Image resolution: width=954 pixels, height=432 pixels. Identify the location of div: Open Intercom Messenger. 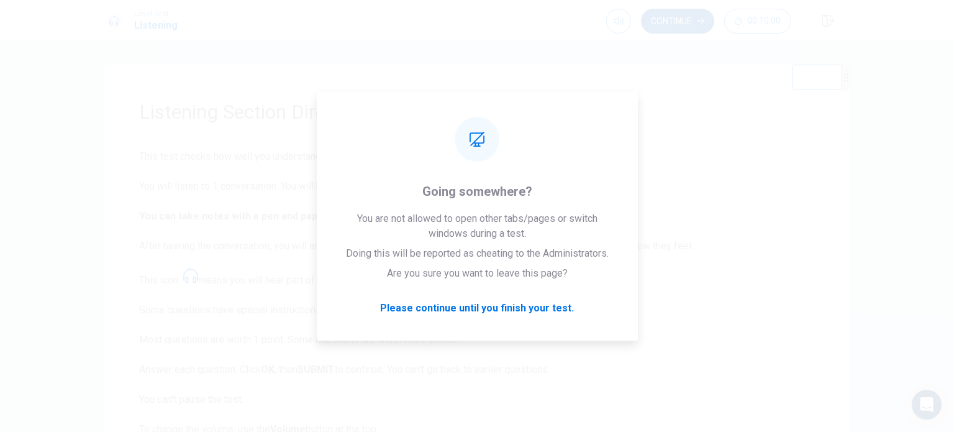
(927, 404).